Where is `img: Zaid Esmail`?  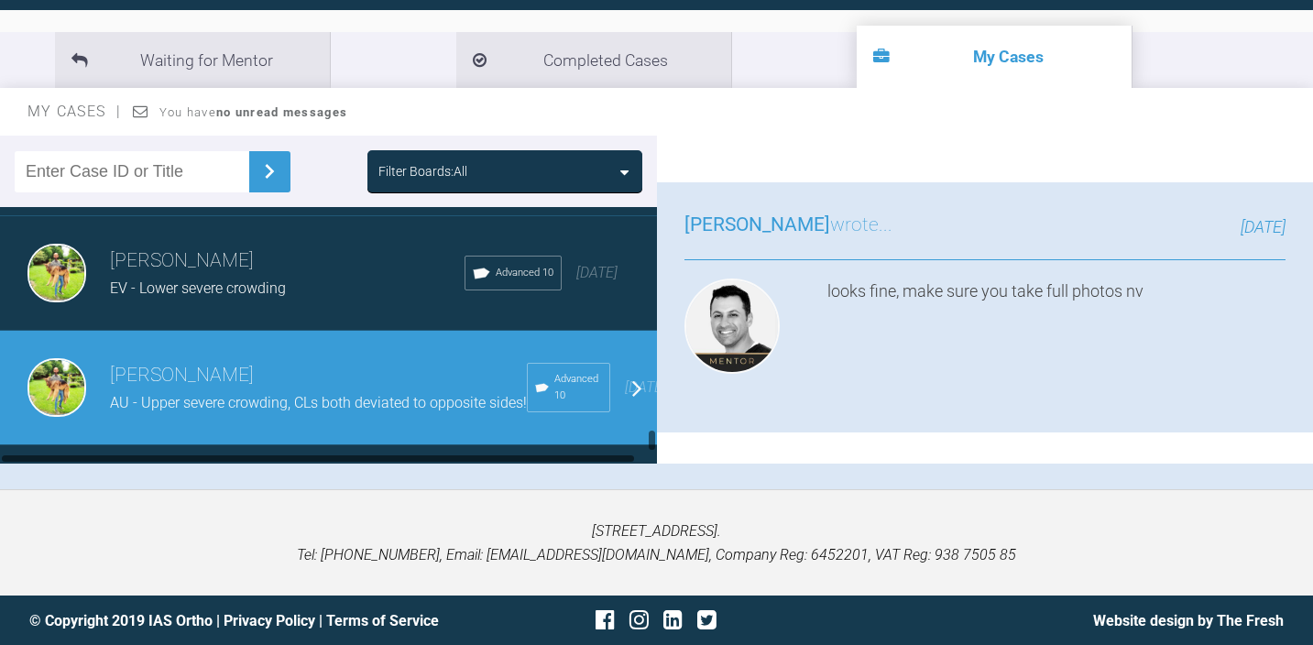
img: Zaid Esmail is located at coordinates (732, 326).